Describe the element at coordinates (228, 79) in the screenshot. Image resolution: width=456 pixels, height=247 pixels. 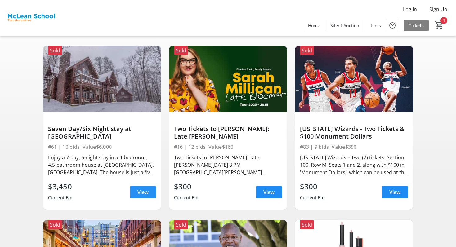
I see `img: Two Tickets to Sarah Millican: Late Bloomer` at that location.